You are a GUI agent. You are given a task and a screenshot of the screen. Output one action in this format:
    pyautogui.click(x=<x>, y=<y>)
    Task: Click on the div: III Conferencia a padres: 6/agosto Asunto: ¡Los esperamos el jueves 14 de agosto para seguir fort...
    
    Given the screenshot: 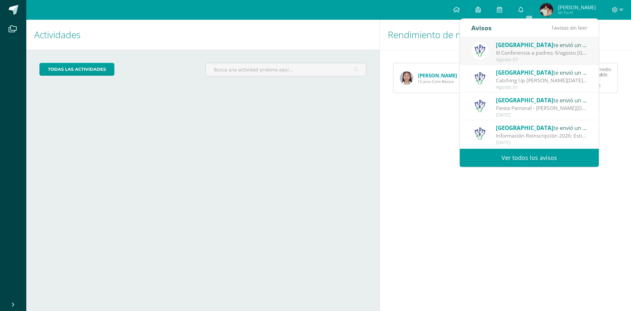 What is the action you would take?
    pyautogui.click(x=542, y=53)
    